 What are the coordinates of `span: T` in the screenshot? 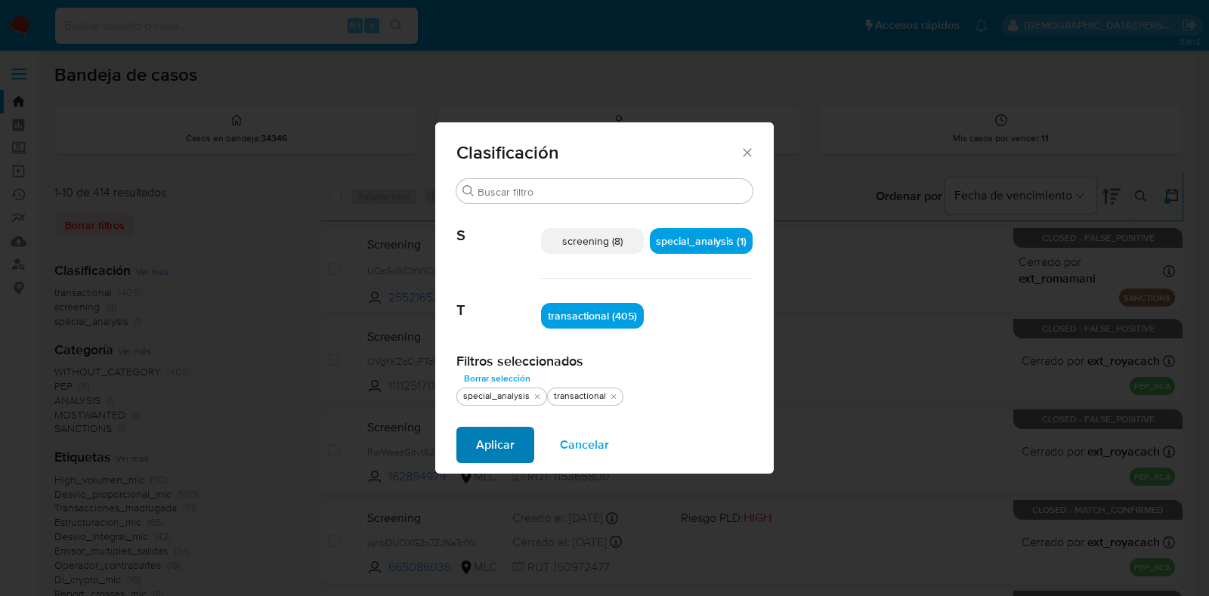 It's located at (499, 299).